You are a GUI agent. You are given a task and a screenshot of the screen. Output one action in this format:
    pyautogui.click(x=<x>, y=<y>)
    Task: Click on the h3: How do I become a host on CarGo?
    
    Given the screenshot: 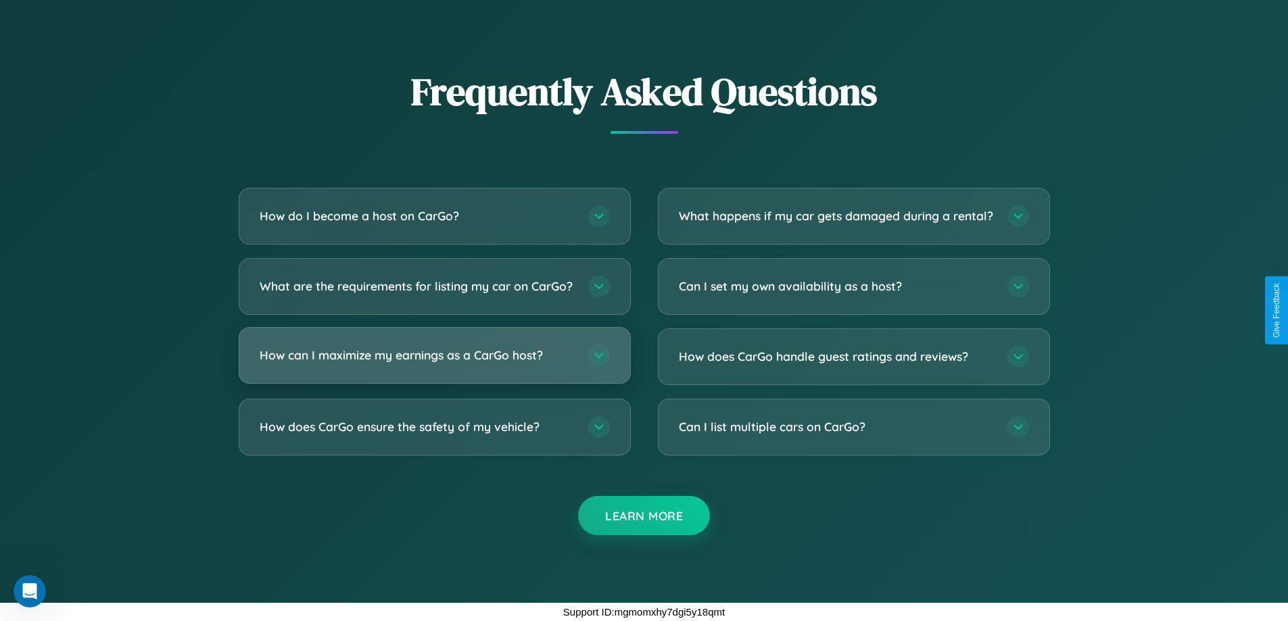 What is the action you would take?
    pyautogui.click(x=417, y=216)
    